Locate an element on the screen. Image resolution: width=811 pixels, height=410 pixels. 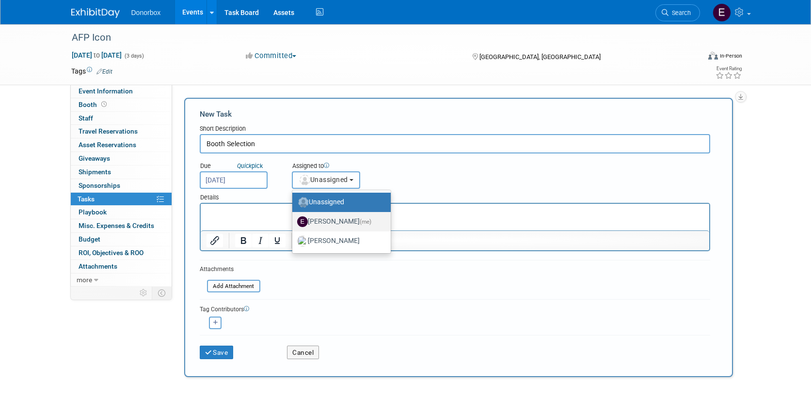
img: Unassigned-User-Icon.png is located at coordinates (303, 203).